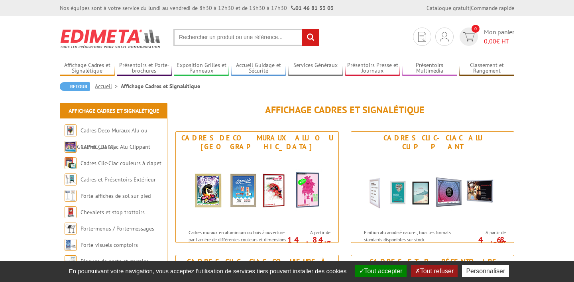  I want to click on img: Porte-menus / Porte-messages, so click(71, 228).